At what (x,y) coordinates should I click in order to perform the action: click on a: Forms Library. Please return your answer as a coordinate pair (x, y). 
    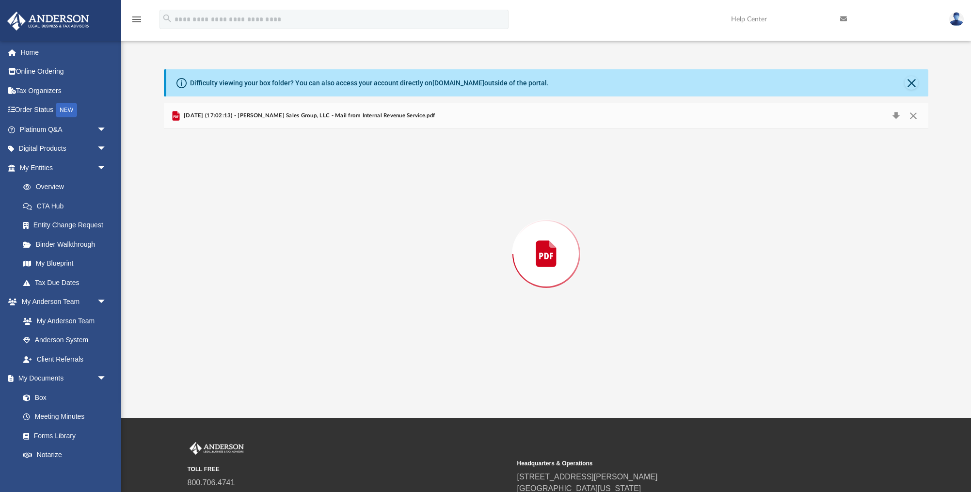
    Looking at the image, I should click on (63, 436).